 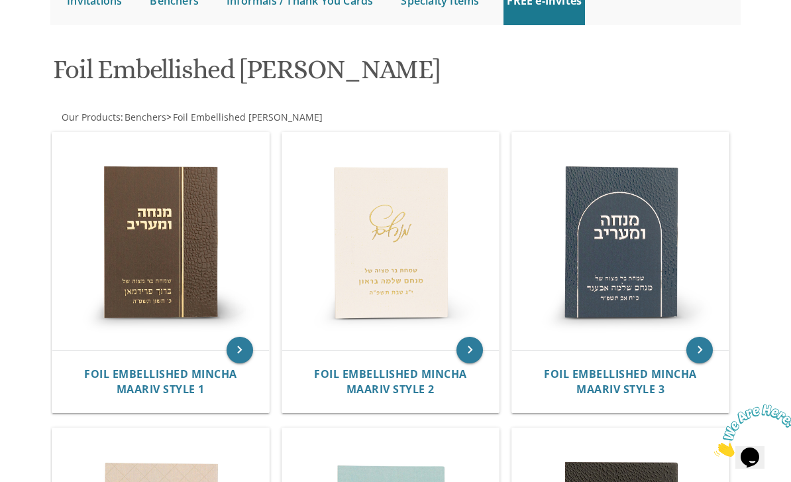 What do you see at coordinates (90, 117) in the screenshot?
I see `a: Our Products` at bounding box center [90, 117].